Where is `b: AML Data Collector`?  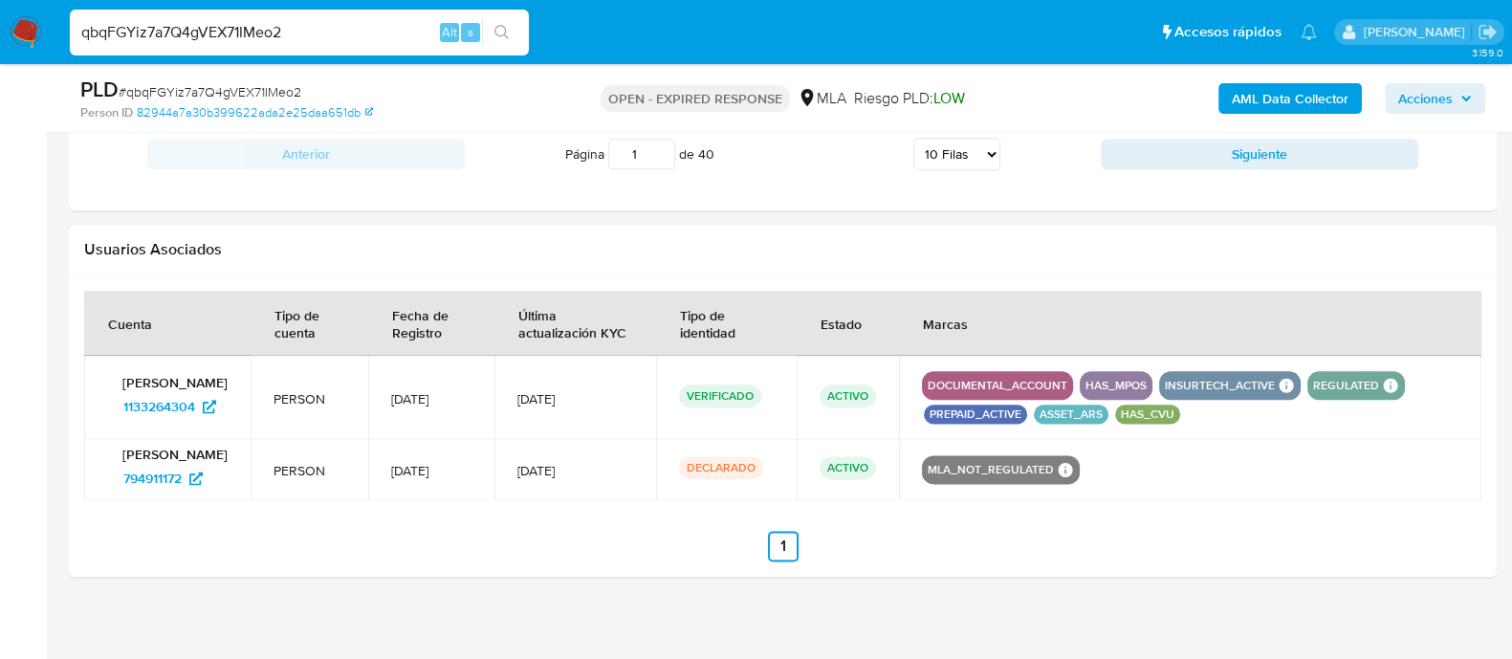 b: AML Data Collector is located at coordinates (1290, 98).